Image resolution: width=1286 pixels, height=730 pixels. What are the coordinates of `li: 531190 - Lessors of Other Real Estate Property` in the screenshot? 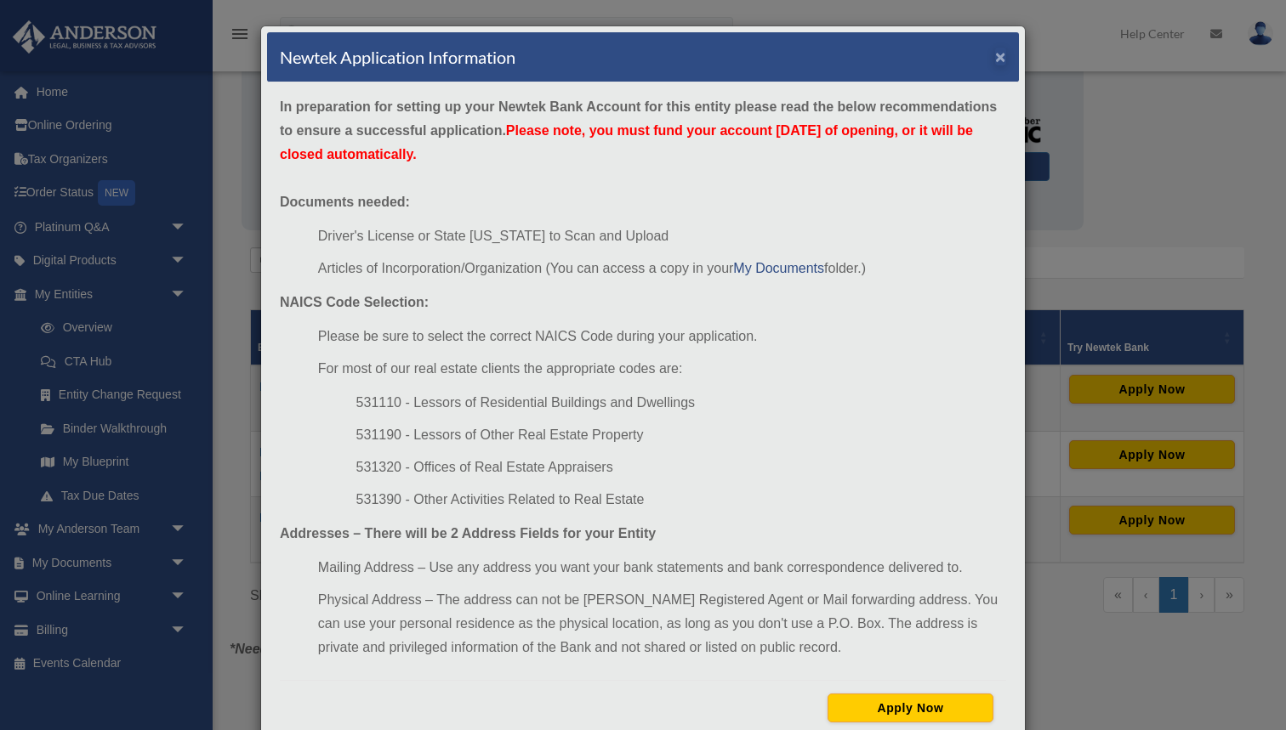 It's located at (681, 435).